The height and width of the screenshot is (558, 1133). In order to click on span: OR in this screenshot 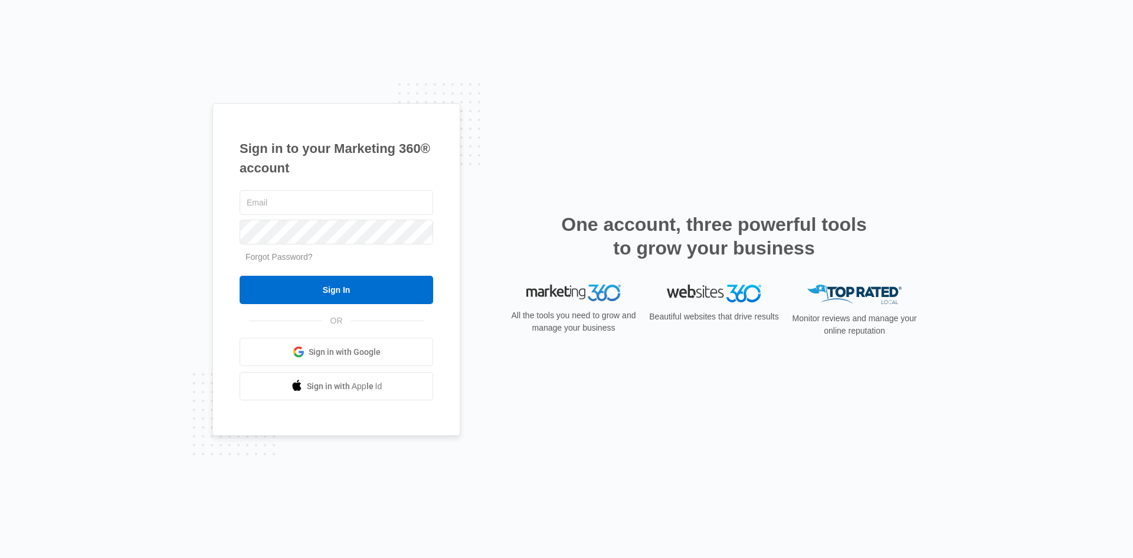, I will do `click(336, 320)`.